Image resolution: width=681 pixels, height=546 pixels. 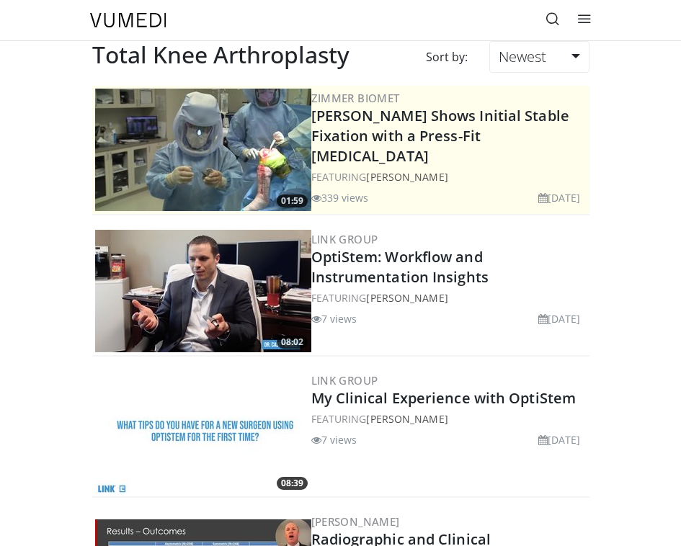 I want to click on a: 08:39, so click(x=203, y=432).